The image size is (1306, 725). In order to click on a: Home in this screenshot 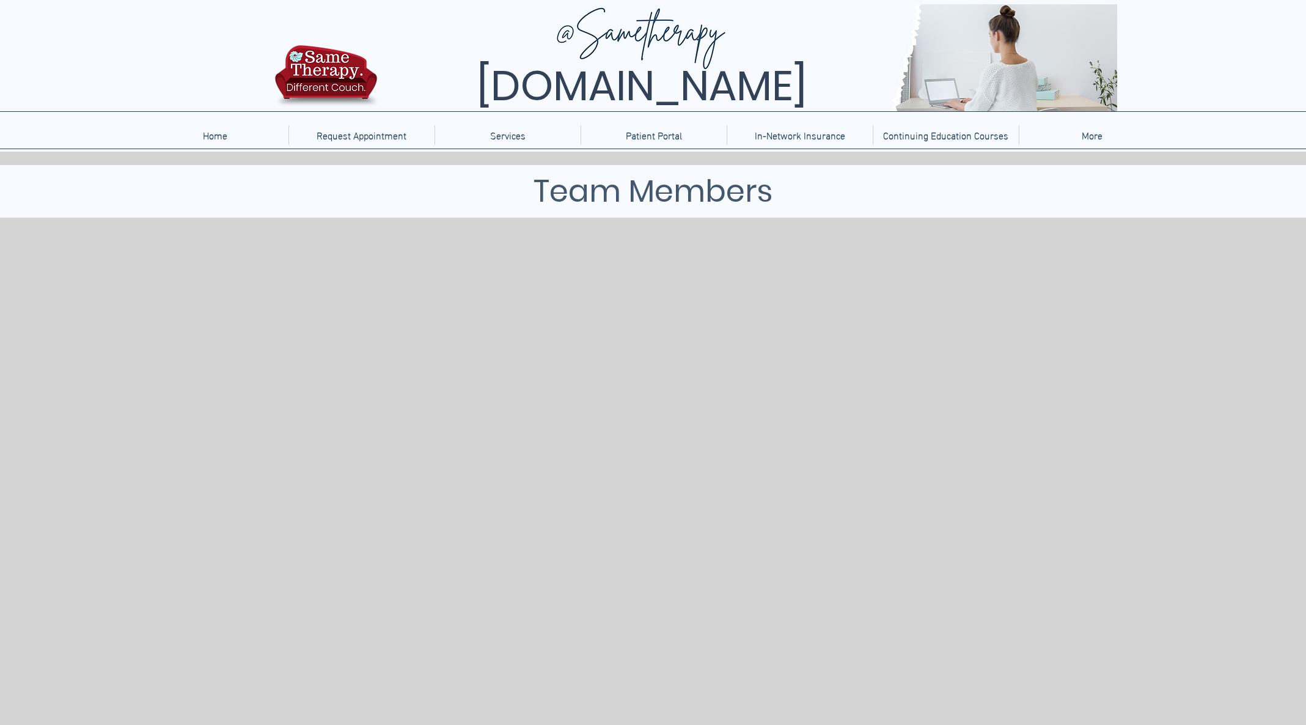, I will do `click(215, 135)`.